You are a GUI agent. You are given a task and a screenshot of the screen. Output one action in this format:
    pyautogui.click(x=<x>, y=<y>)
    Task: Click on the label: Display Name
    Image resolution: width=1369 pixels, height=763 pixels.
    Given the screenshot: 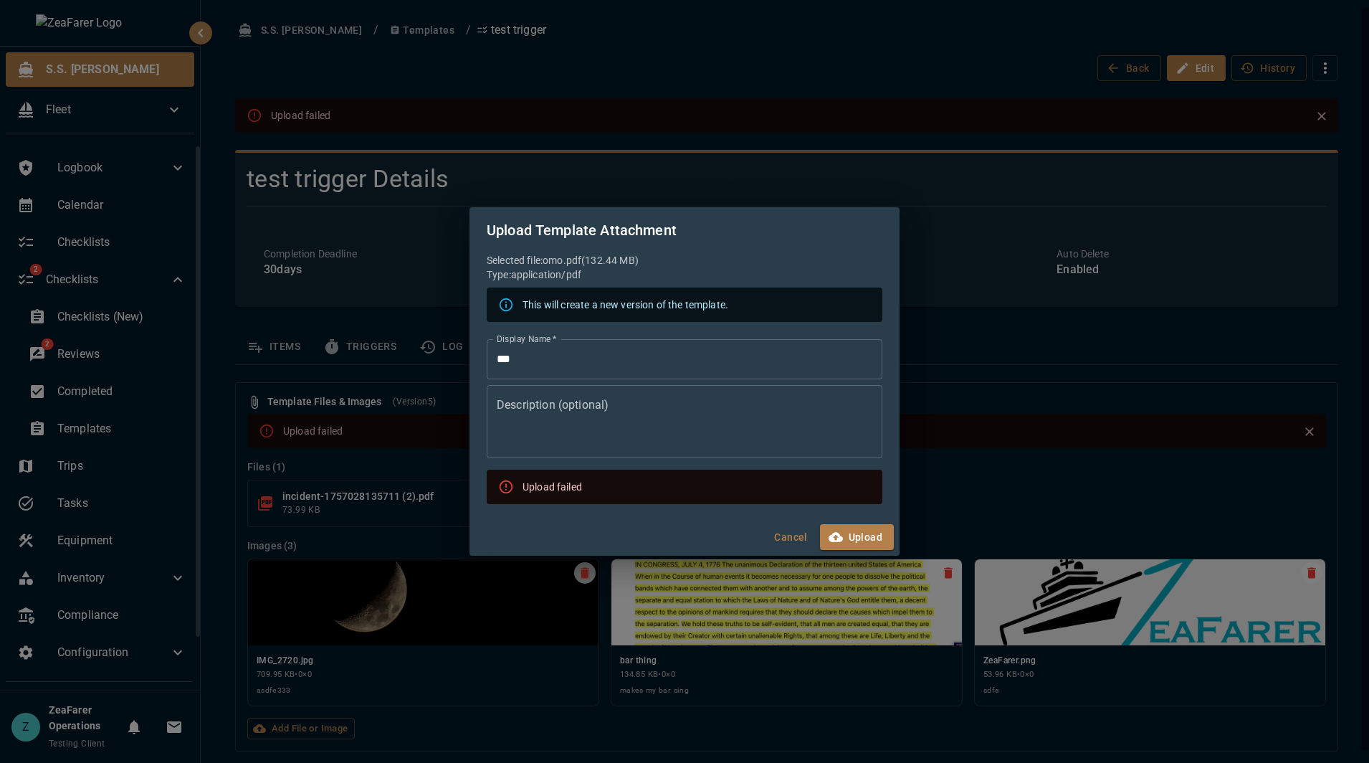 What is the action you would take?
    pyautogui.click(x=526, y=338)
    